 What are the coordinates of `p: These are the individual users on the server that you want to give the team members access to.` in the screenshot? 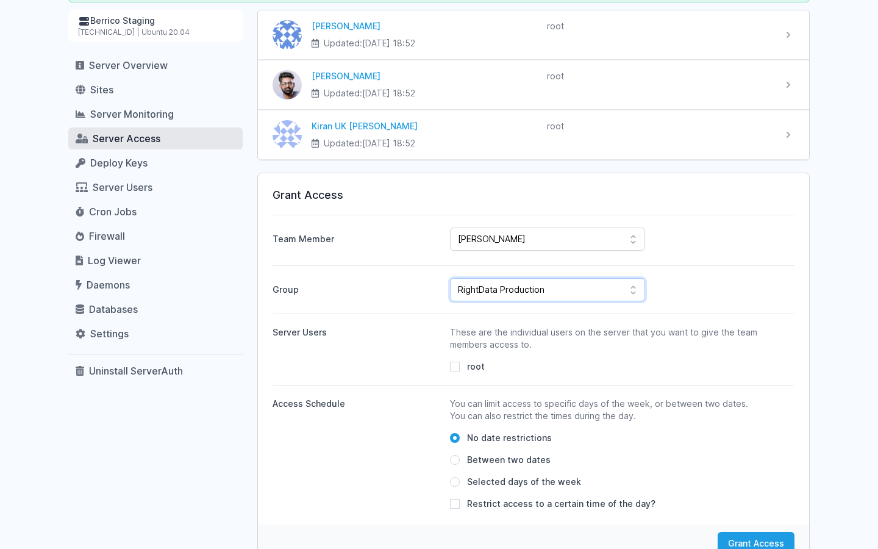 It's located at (606, 339).